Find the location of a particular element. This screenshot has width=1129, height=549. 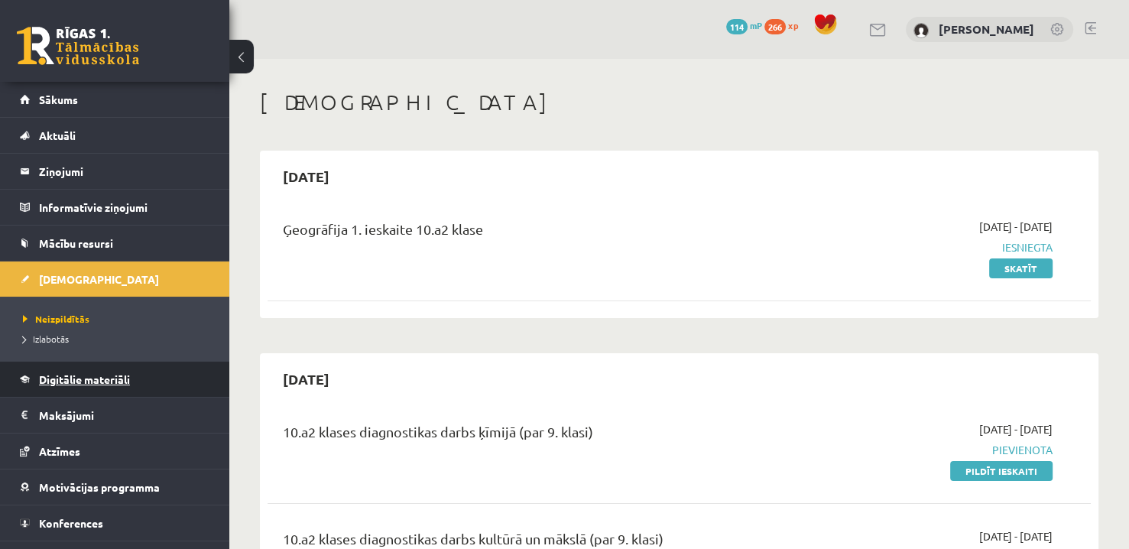

a: Ziņojumi is located at coordinates (115, 171).